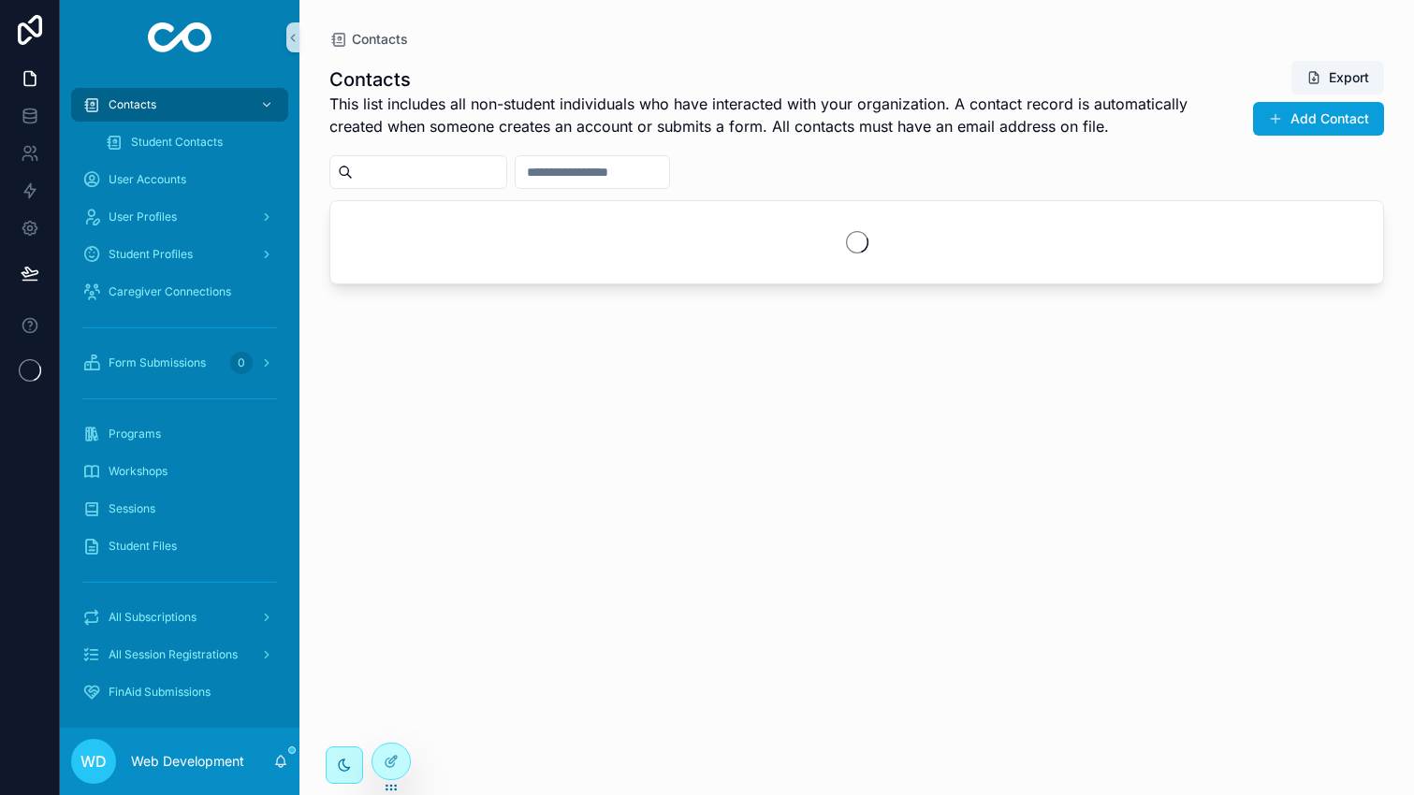 Image resolution: width=1414 pixels, height=795 pixels. I want to click on a: Student Contacts, so click(191, 142).